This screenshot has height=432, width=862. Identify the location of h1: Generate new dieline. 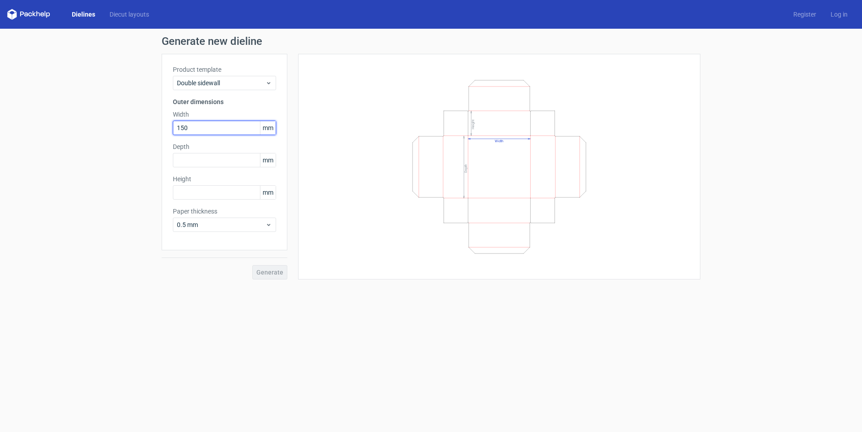
(431, 41).